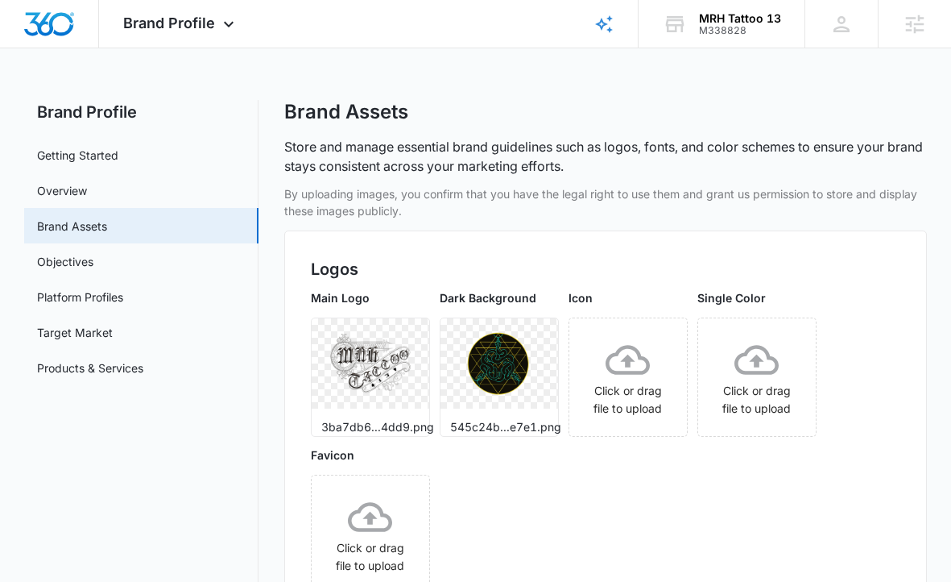  What do you see at coordinates (740, 31) in the screenshot?
I see `div: account id` at bounding box center [740, 31].